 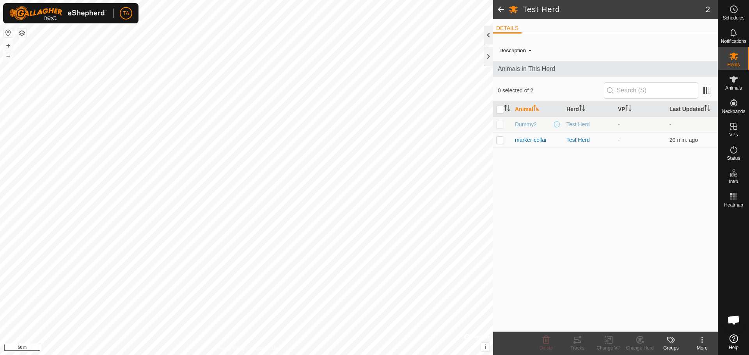 I want to click on span: VPs, so click(x=734, y=135).